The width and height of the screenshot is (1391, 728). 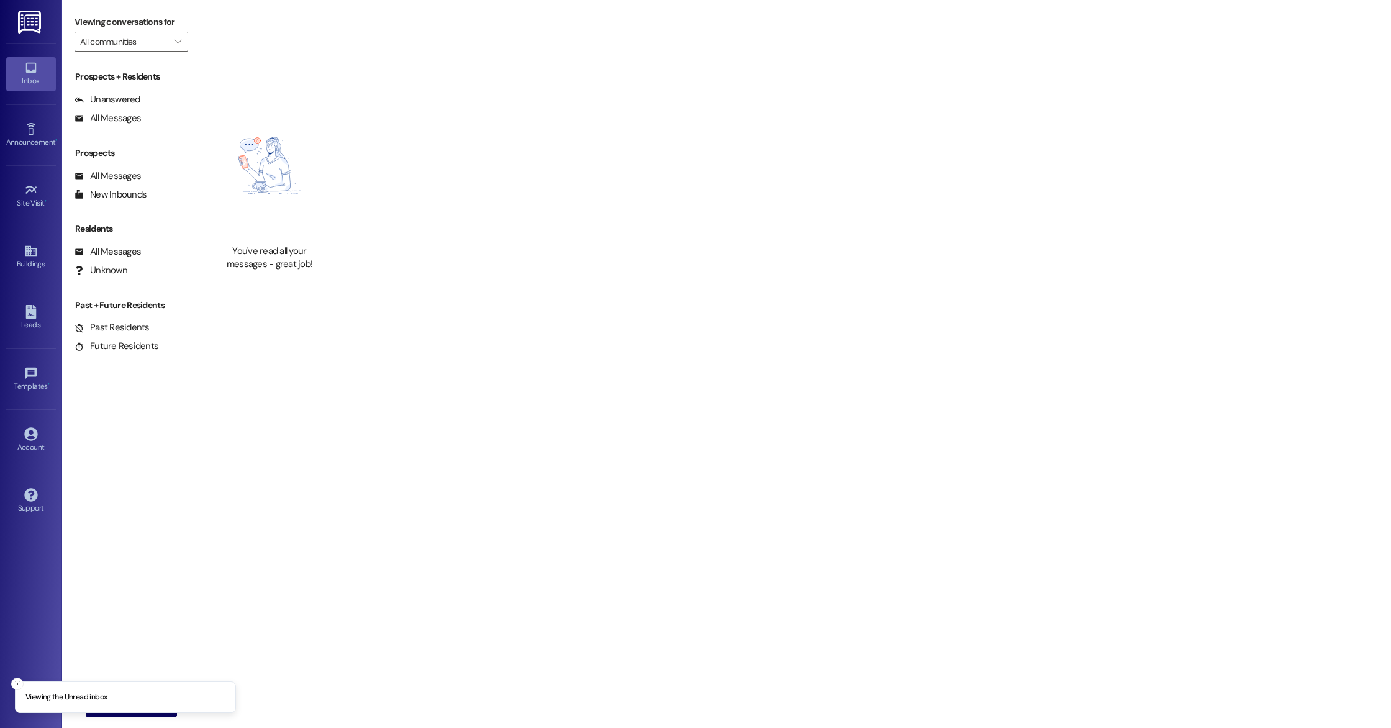 What do you see at coordinates (31, 74) in the screenshot?
I see `a: Inbox` at bounding box center [31, 74].